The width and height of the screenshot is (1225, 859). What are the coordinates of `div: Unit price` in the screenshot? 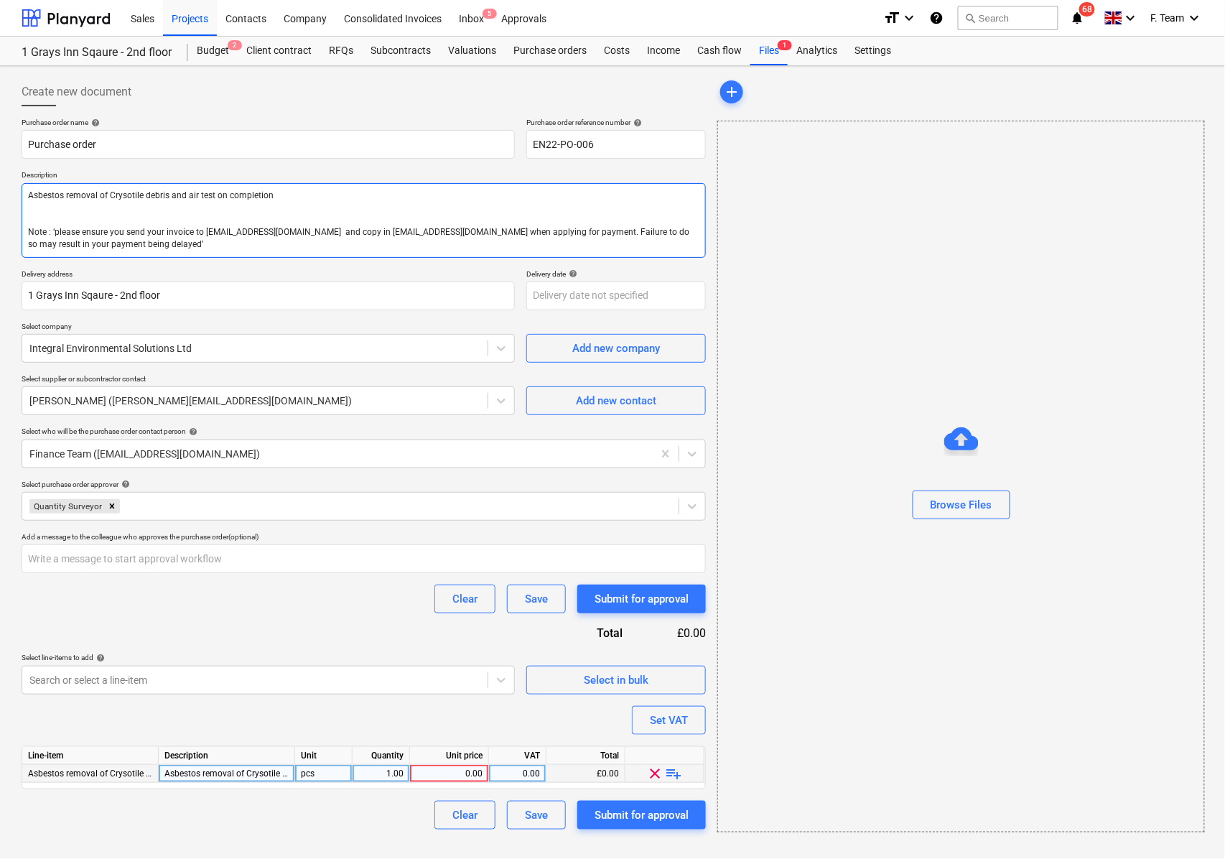 It's located at (450, 756).